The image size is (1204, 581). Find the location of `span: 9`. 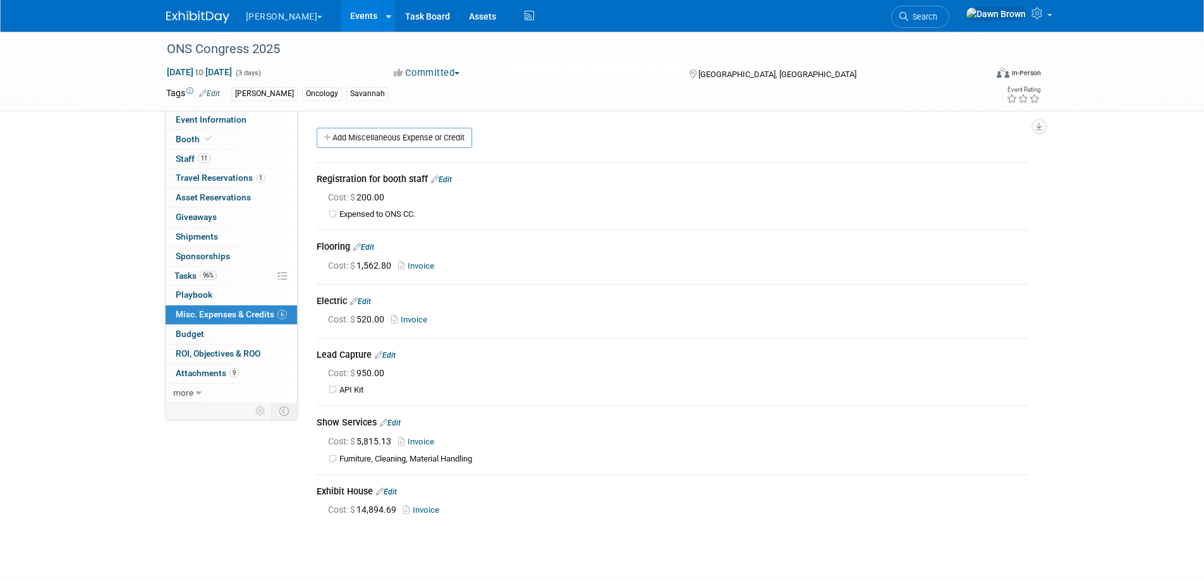

span: 9 is located at coordinates (234, 372).